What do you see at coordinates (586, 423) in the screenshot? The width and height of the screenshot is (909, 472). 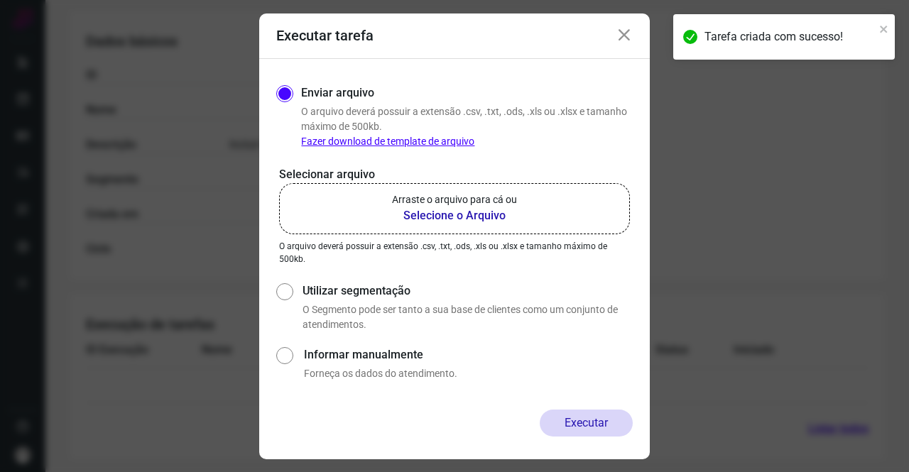 I see `button: Executar` at bounding box center [586, 423].